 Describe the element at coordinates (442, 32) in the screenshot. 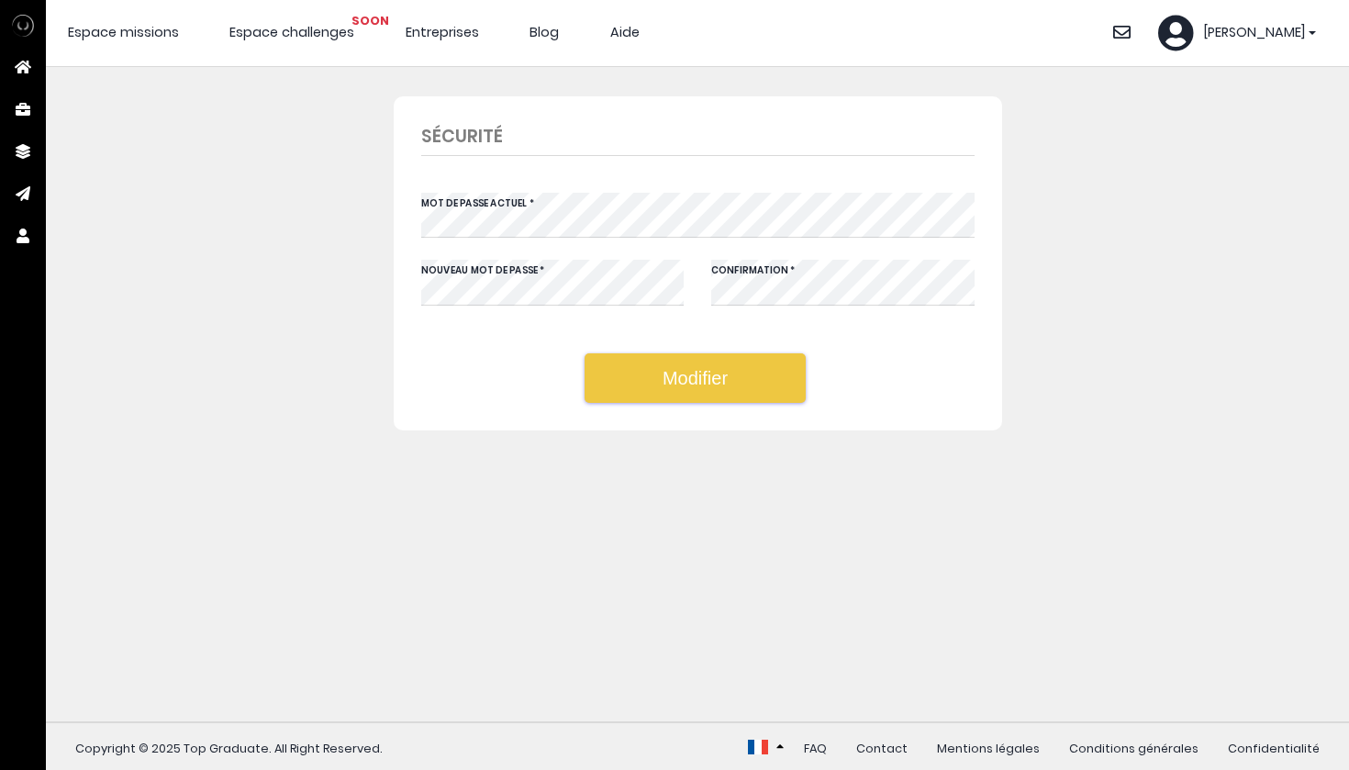

I see `span: Entreprises` at that location.